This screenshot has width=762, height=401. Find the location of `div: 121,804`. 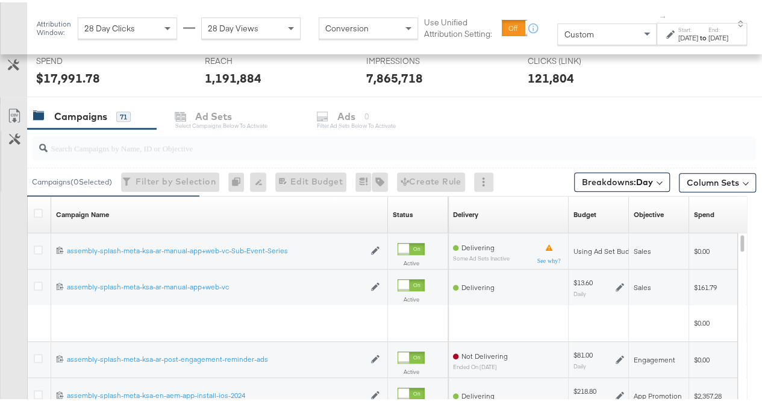

div: 121,804 is located at coordinates (550, 75).